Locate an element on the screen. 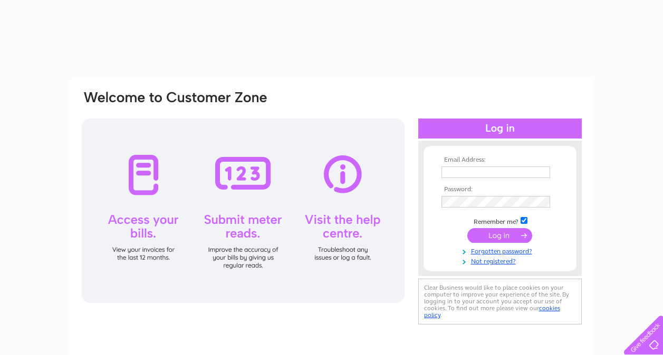 The image size is (663, 355). div: Clear Business would like to place cookies on your computer to improve your experience of the sit... is located at coordinates (500, 301).